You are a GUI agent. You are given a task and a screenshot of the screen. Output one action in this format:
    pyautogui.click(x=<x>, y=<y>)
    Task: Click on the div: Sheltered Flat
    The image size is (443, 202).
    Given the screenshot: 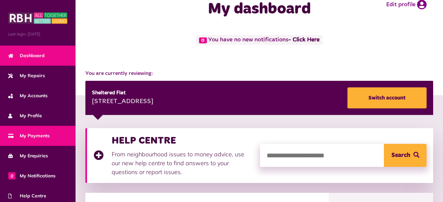 What is the action you would take?
    pyautogui.click(x=123, y=93)
    